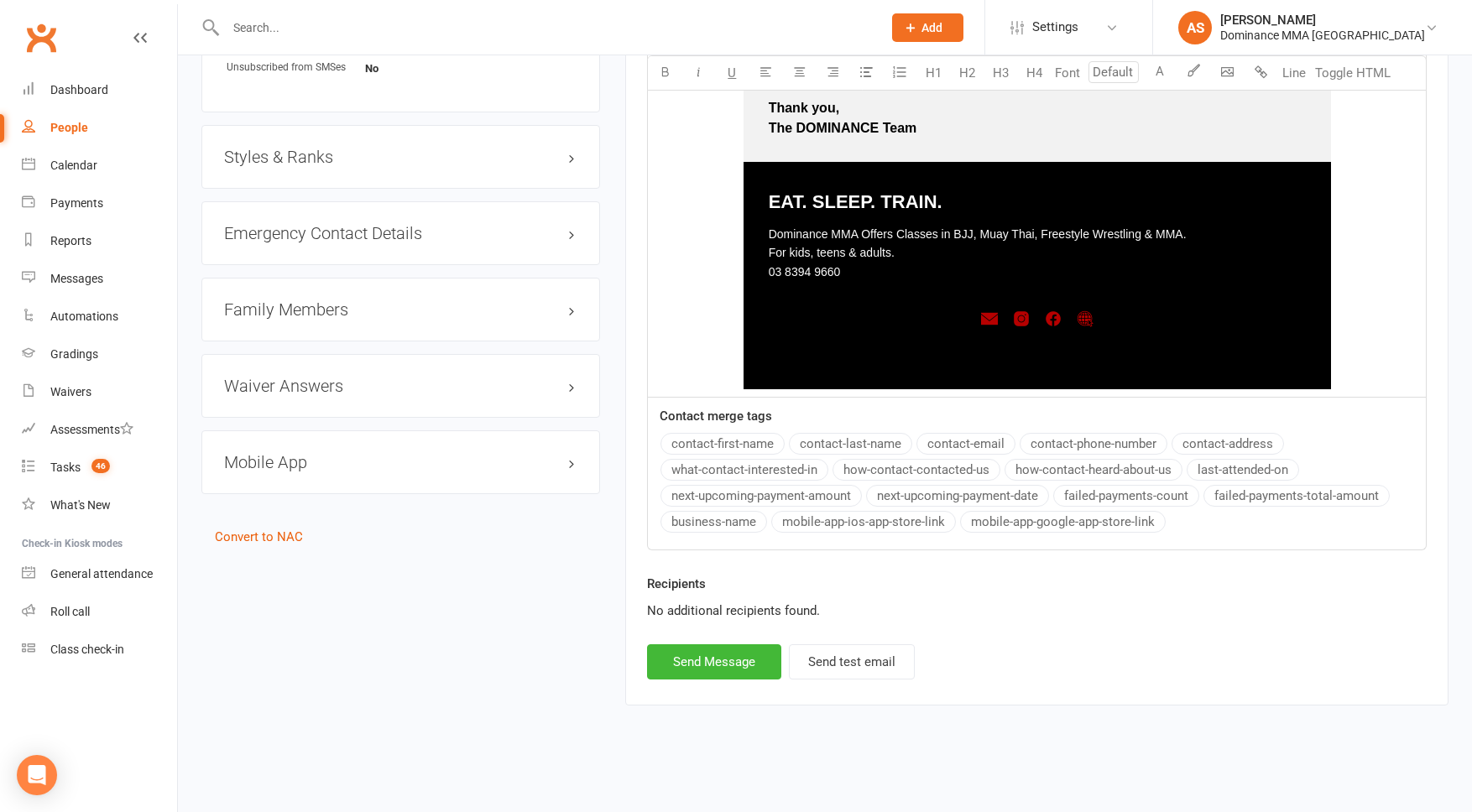 This screenshot has width=1472, height=812. Describe the element at coordinates (99, 467) in the screenshot. I see `a: Tasks 46` at that location.